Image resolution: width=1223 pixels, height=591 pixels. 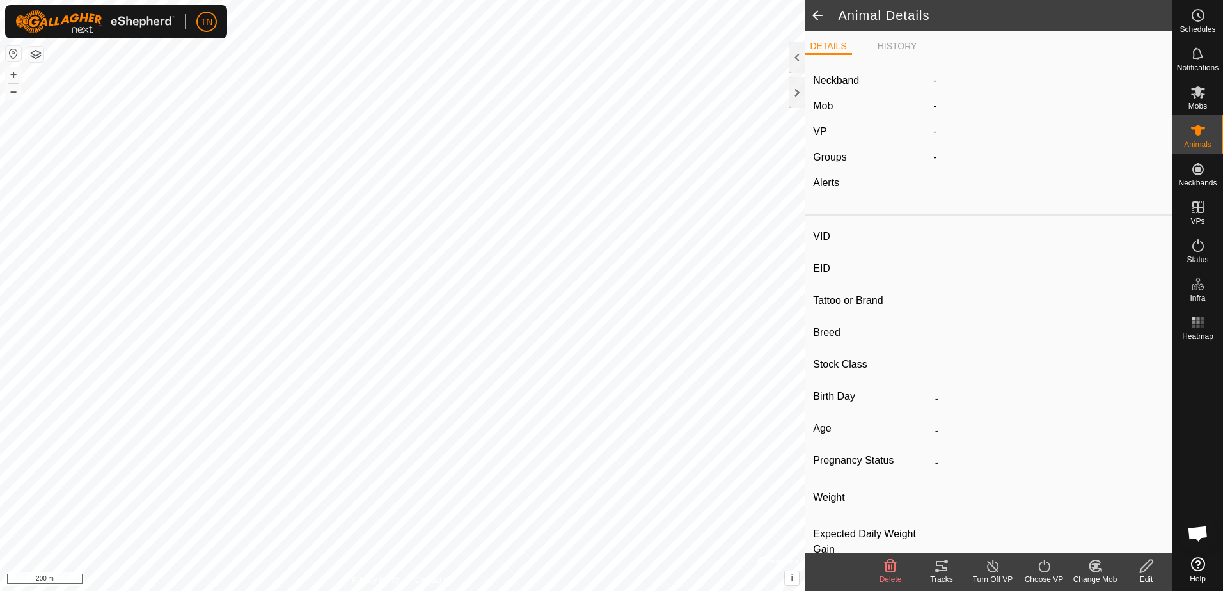 What do you see at coordinates (871, 269) in the screenshot?
I see `label: EID` at bounding box center [871, 269].